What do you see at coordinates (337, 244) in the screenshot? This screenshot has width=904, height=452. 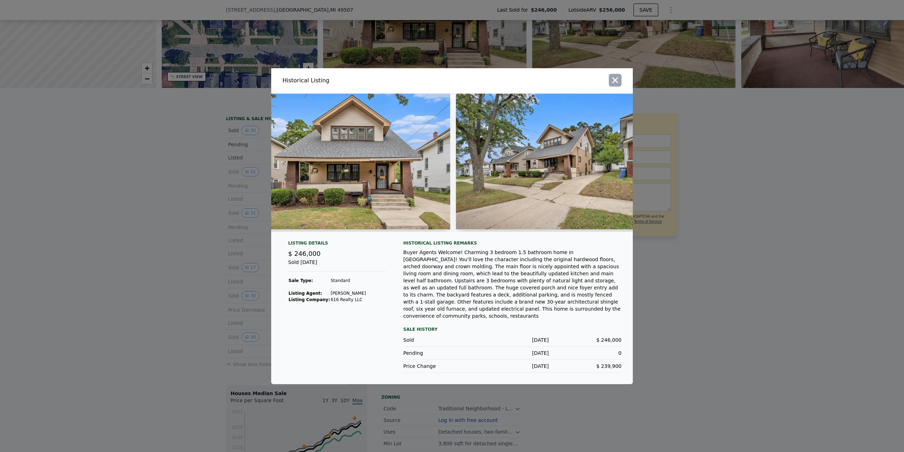 I see `div: Listing Details` at bounding box center [337, 244].